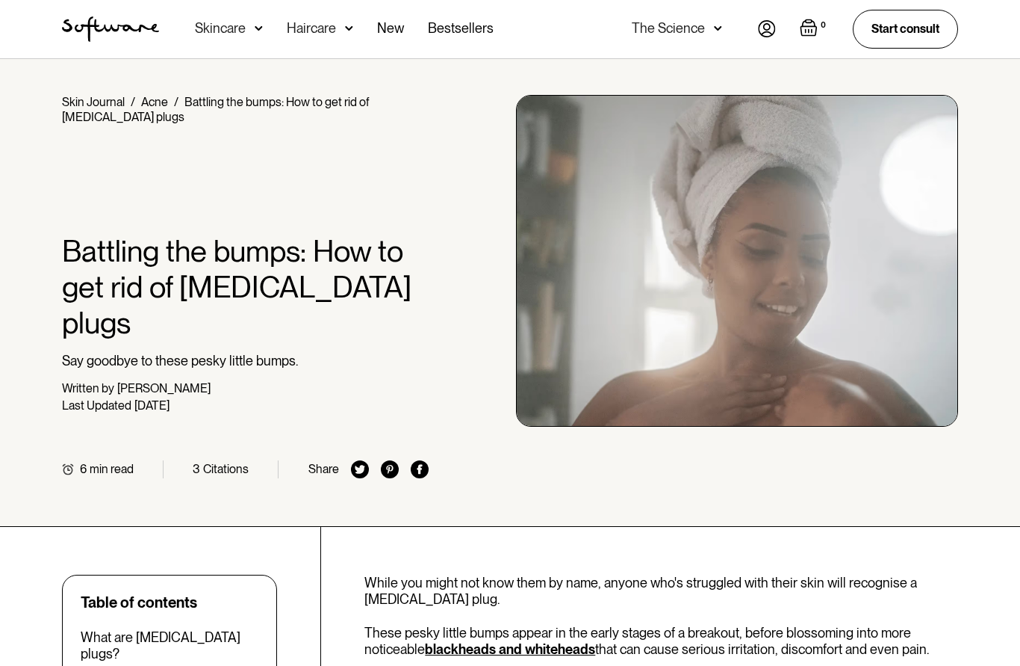 This screenshot has width=1020, height=666. I want to click on div: Skincare, so click(220, 28).